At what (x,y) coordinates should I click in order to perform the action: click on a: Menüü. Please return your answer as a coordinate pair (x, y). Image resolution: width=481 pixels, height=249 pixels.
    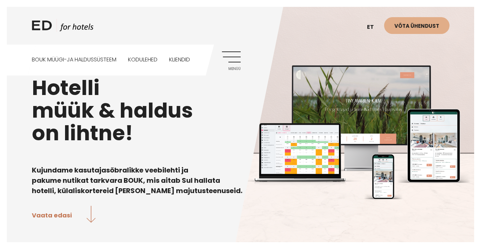
    Looking at the image, I should click on (231, 61).